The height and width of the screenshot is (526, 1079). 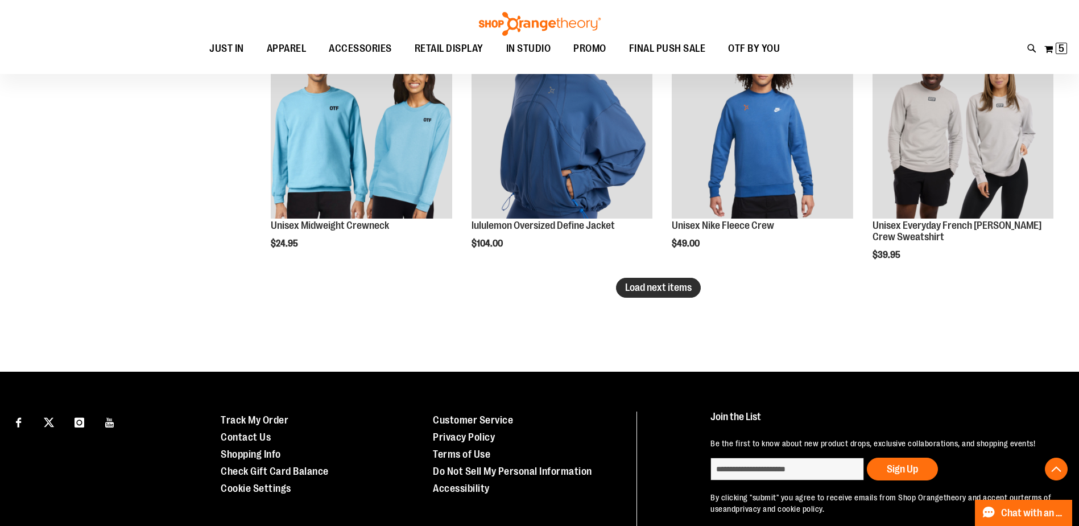 What do you see at coordinates (723, 225) in the screenshot?
I see `a: Unisex Nike Fleece Crew` at bounding box center [723, 225].